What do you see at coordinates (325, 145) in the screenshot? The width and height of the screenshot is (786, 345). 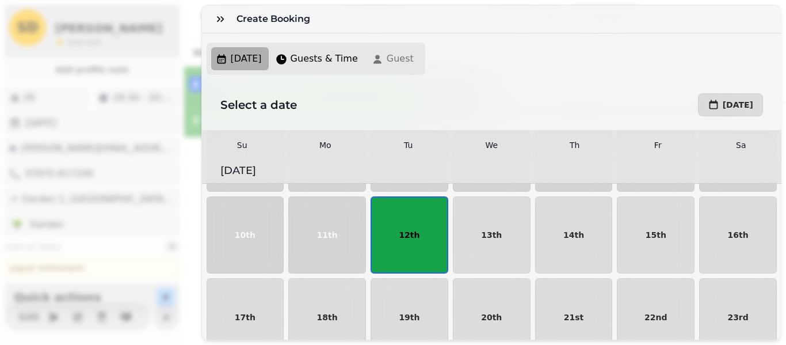 I see `div: Mo` at bounding box center [325, 145].